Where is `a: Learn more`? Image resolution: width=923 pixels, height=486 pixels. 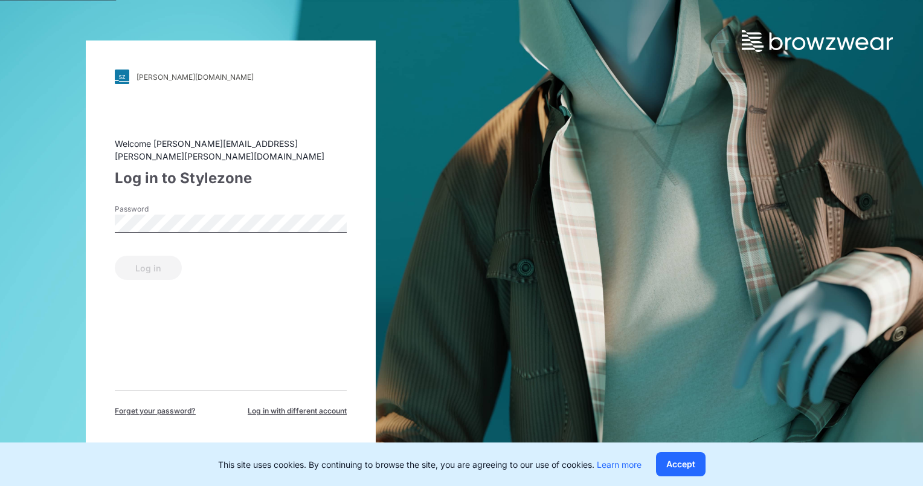 a: Learn more is located at coordinates (619, 464).